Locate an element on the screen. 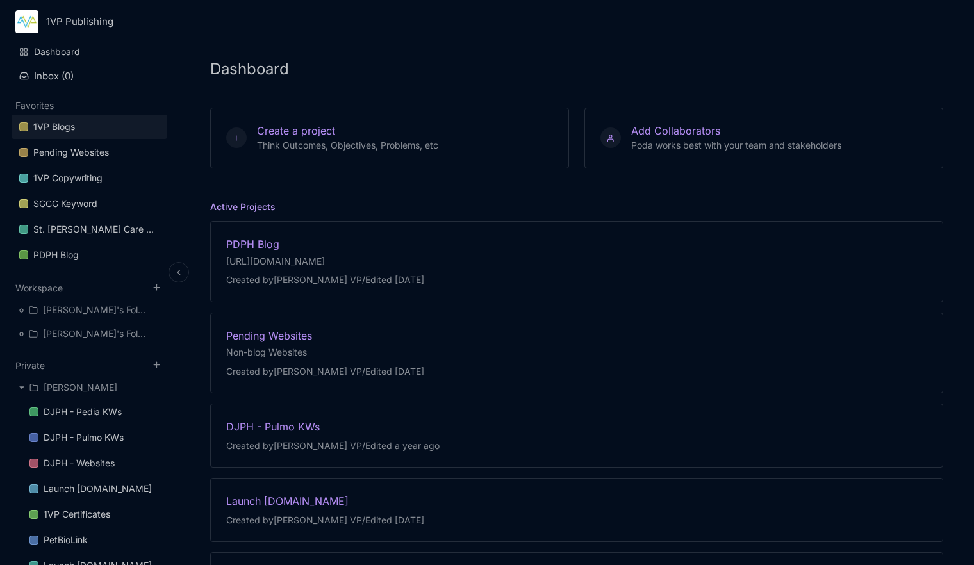 This screenshot has height=565, width=974. button: Workspace is located at coordinates (39, 288).